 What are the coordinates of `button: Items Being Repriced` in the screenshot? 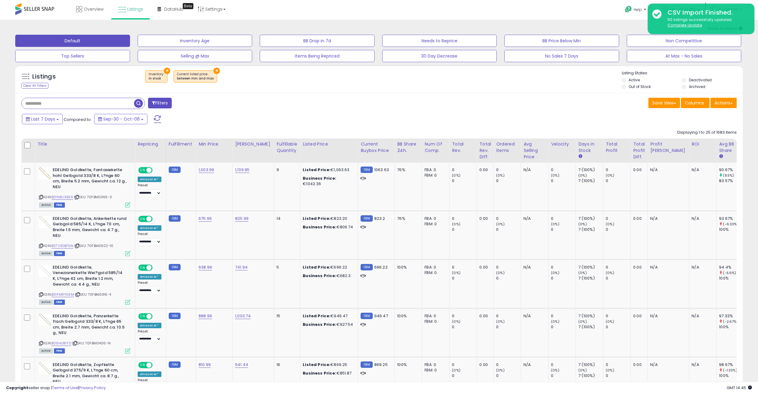 It's located at (317, 56).